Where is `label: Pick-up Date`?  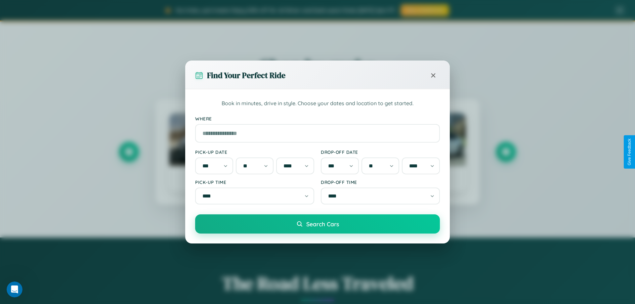
label: Pick-up Date is located at coordinates (255, 152).